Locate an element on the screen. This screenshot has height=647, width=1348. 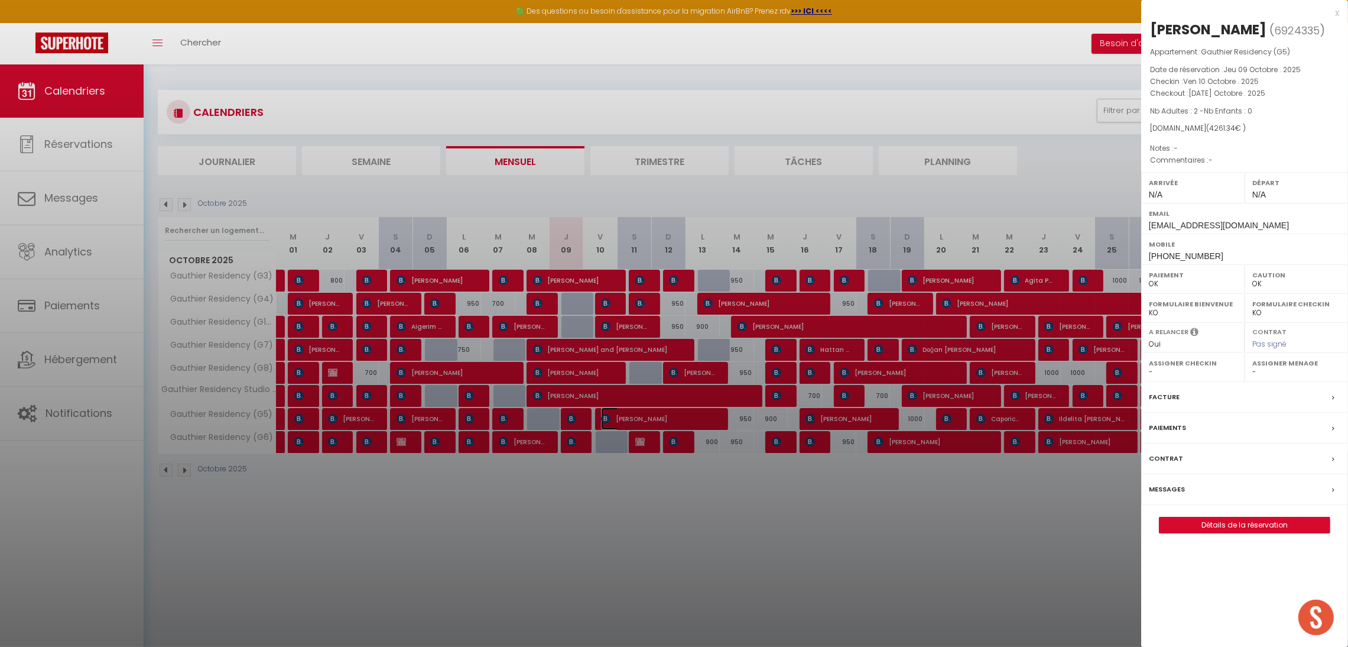
label: Assigner Menage is located at coordinates (1296, 363).